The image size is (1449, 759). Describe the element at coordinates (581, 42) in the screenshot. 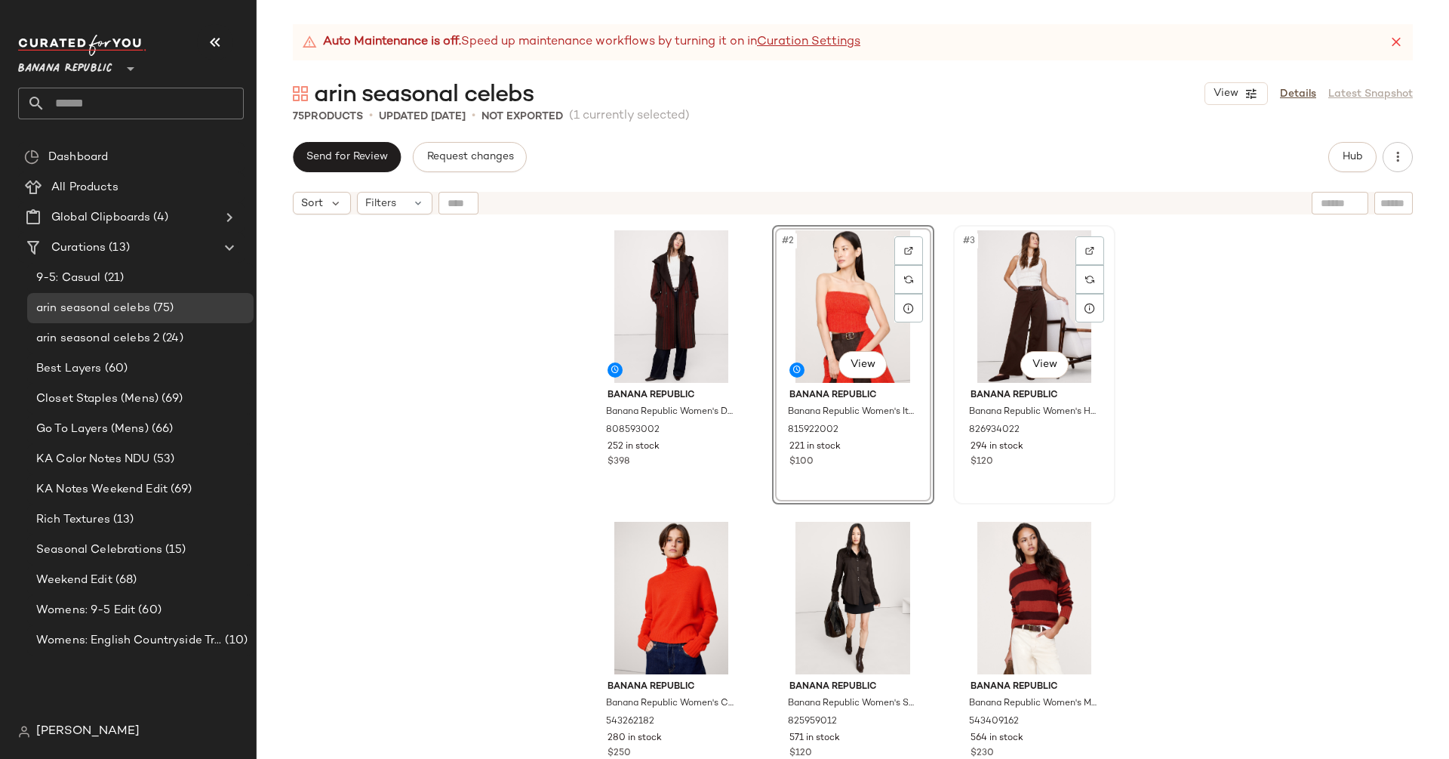

I see `div: Speed up maintenance workflows by turning it on in` at that location.